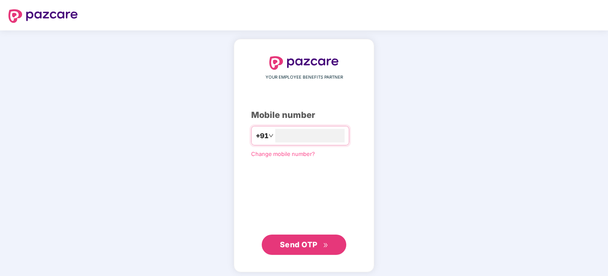 The image size is (608, 276). What do you see at coordinates (262, 136) in the screenshot?
I see `span: +91` at bounding box center [262, 136].